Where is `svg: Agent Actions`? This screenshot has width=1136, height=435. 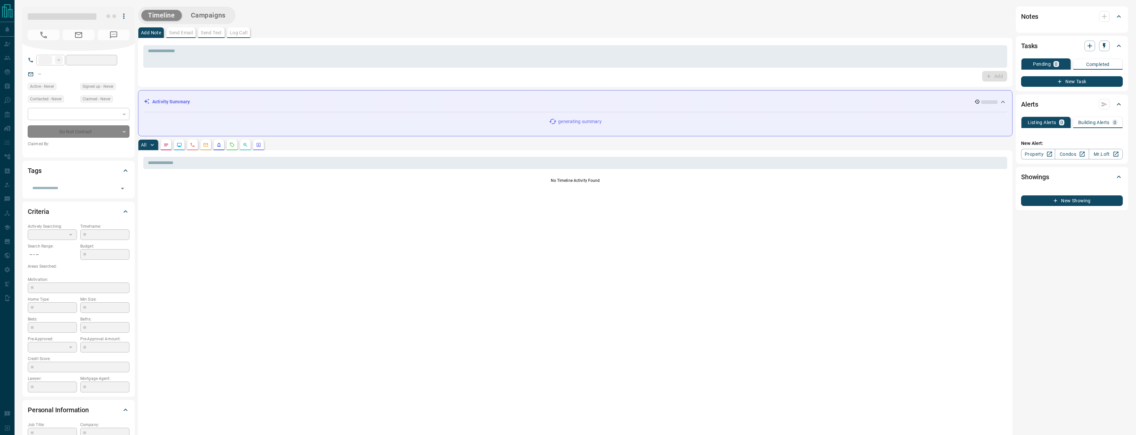 svg: Agent Actions is located at coordinates (258, 145).